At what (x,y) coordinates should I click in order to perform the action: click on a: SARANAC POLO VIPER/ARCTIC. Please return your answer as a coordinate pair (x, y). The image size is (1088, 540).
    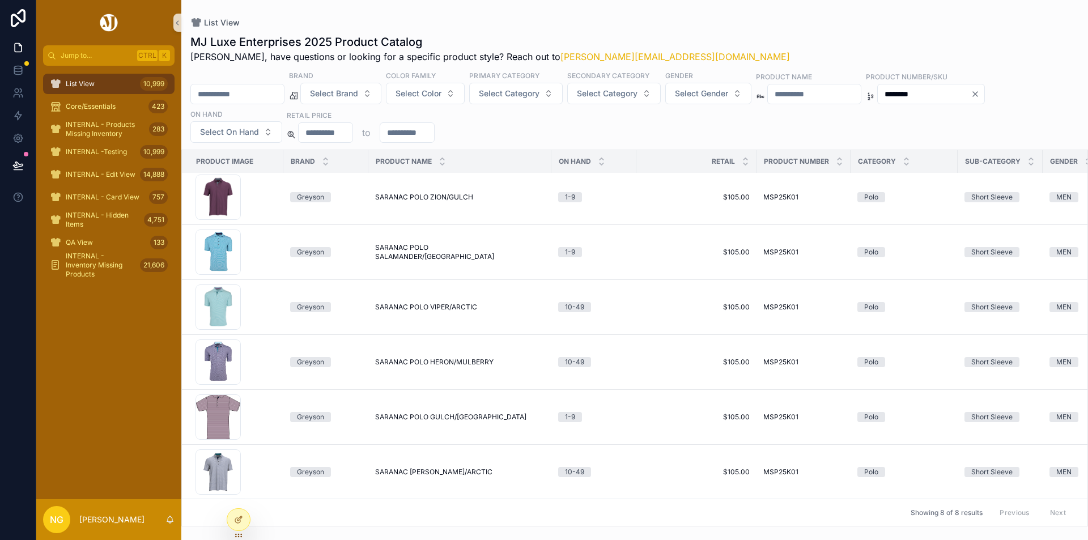
    Looking at the image, I should click on (459, 307).